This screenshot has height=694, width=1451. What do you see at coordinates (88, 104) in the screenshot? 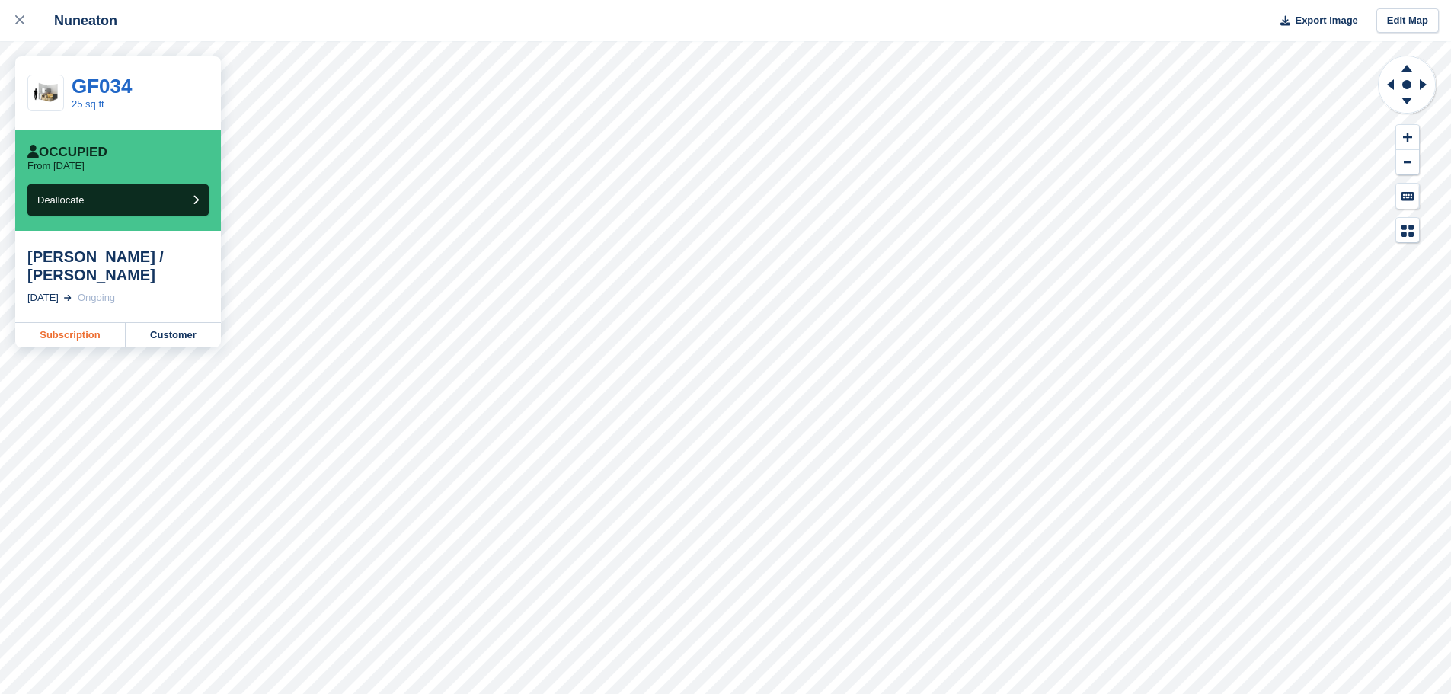
I see `a: 25 sq ft` at bounding box center [88, 104].